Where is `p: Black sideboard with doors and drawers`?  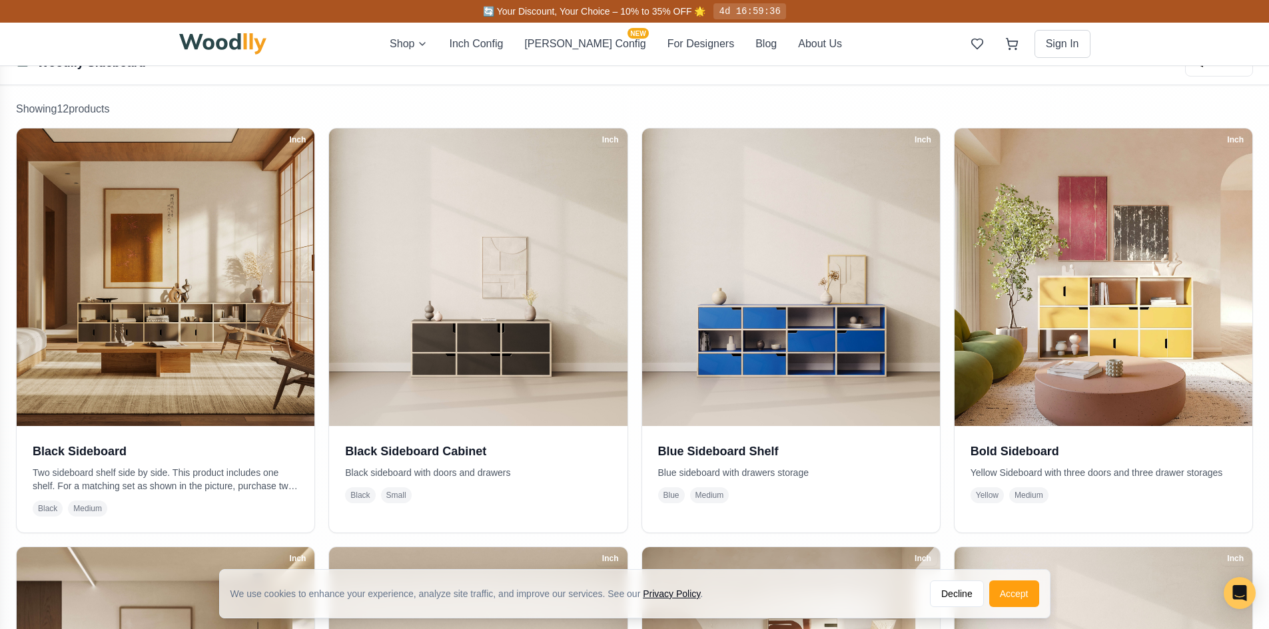 p: Black sideboard with doors and drawers is located at coordinates (478, 473).